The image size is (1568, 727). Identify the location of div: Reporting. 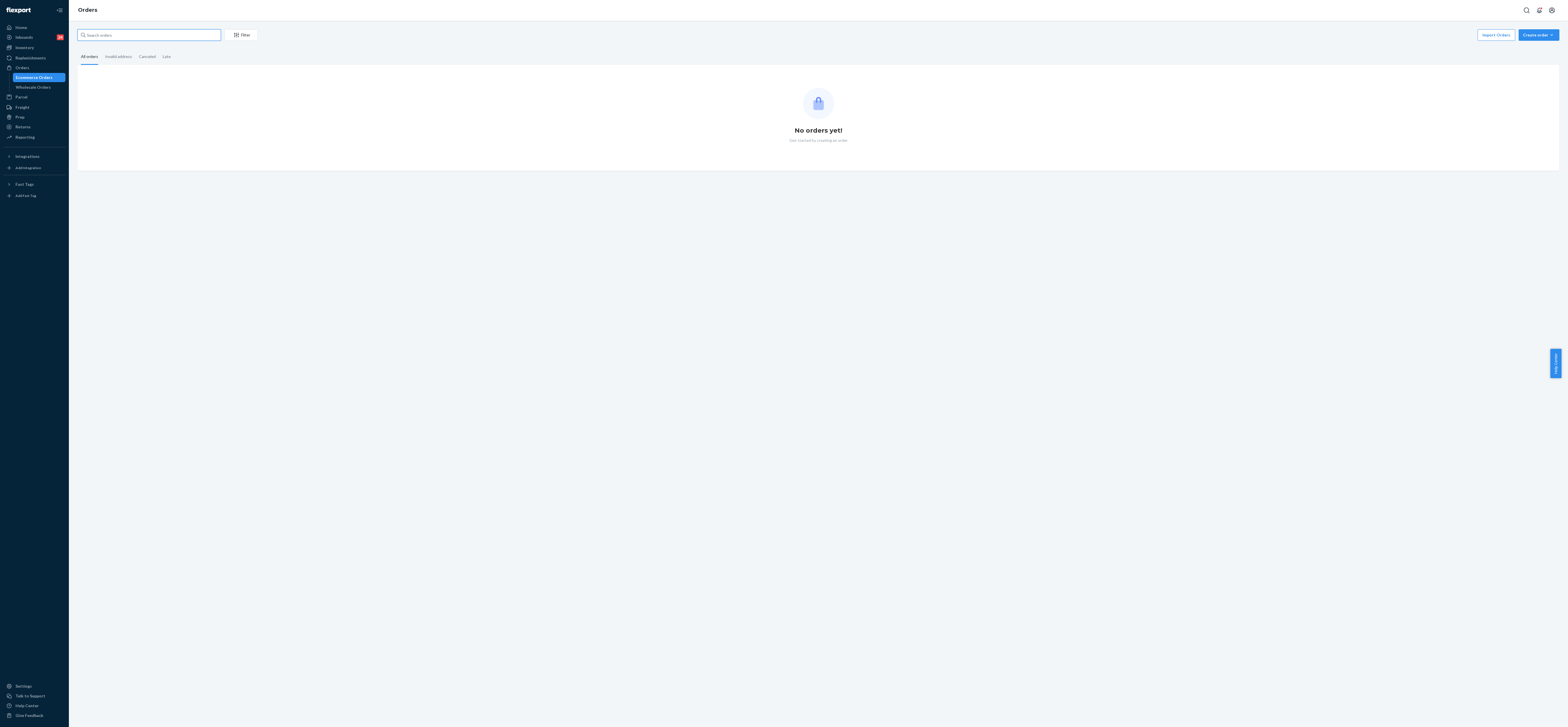
(25, 137).